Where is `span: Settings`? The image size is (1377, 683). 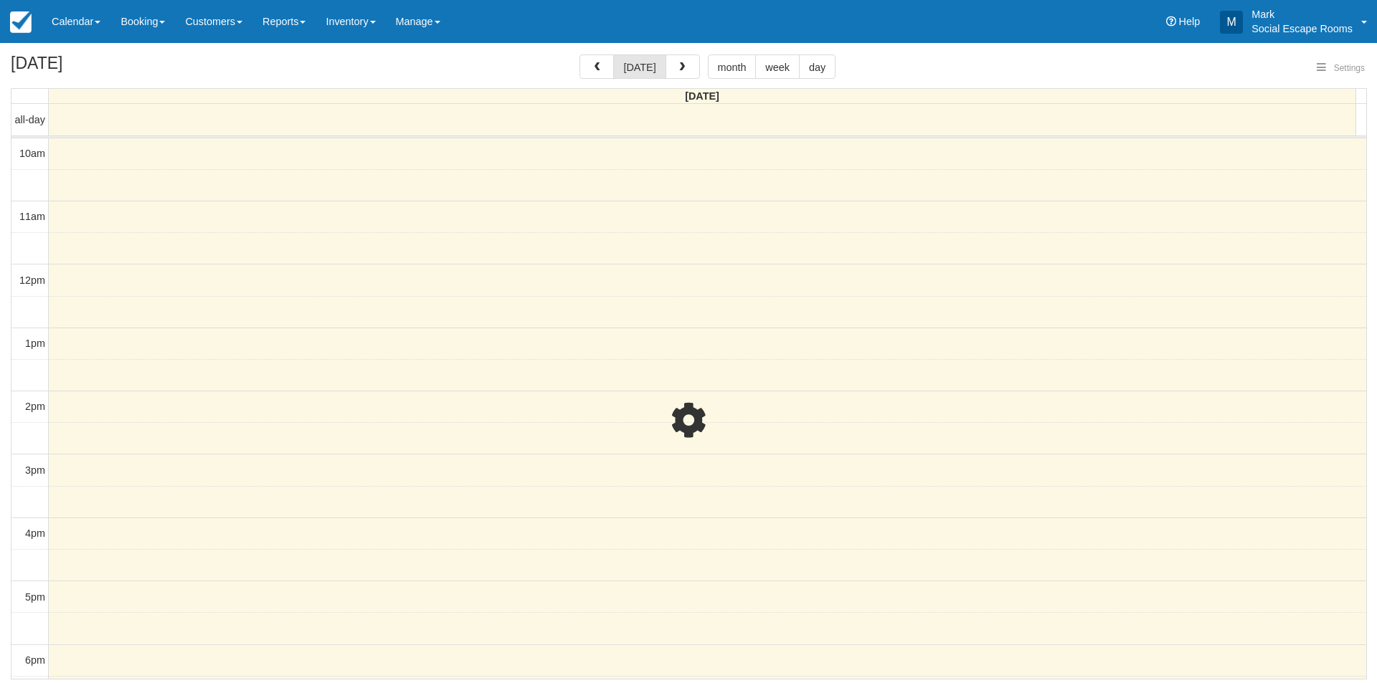 span: Settings is located at coordinates (1349, 68).